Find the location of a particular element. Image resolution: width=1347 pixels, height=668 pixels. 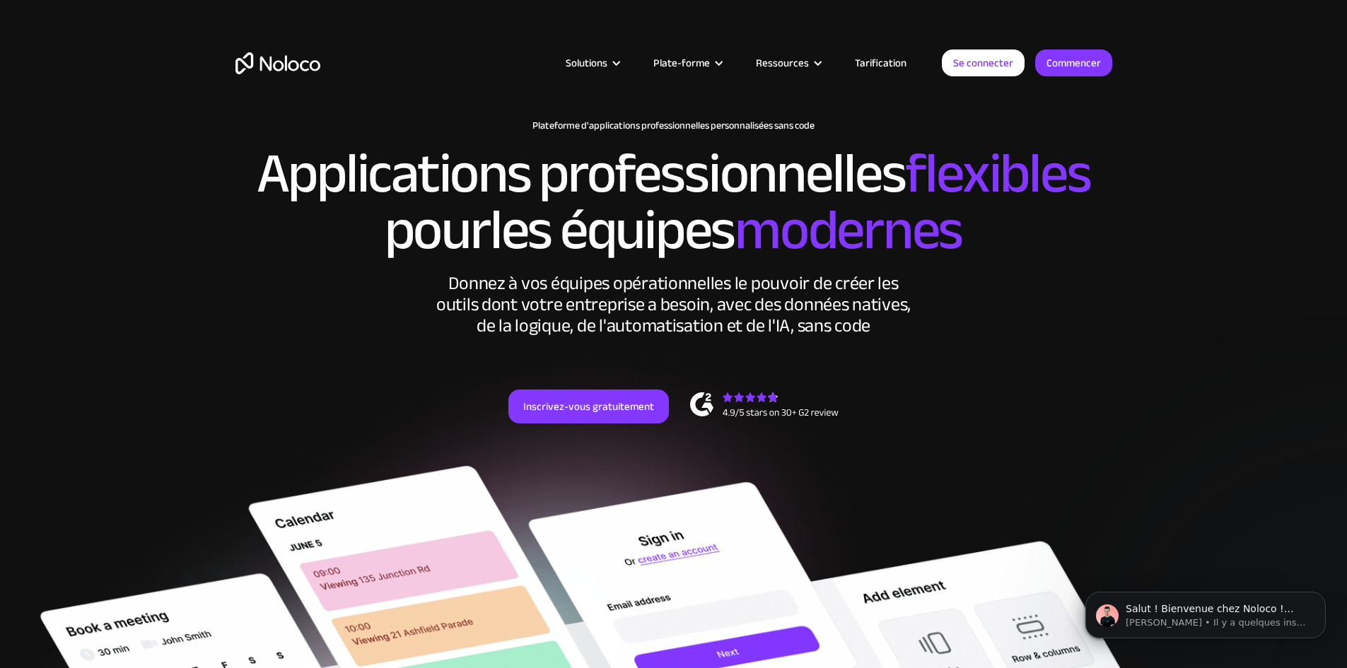

font: Solutions is located at coordinates (586, 63).